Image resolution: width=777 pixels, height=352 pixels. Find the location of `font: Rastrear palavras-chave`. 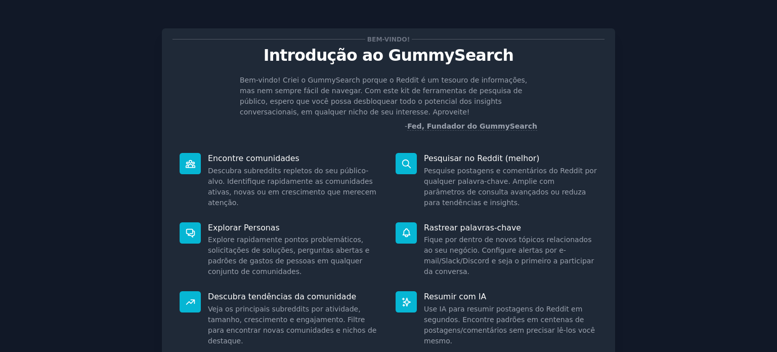

font: Rastrear palavras-chave is located at coordinates (473, 227).